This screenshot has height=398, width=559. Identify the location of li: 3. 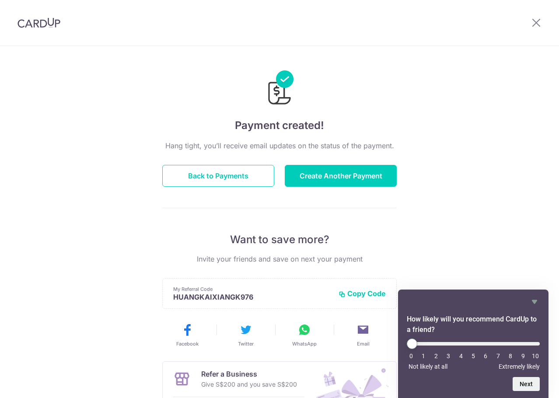
(448, 356).